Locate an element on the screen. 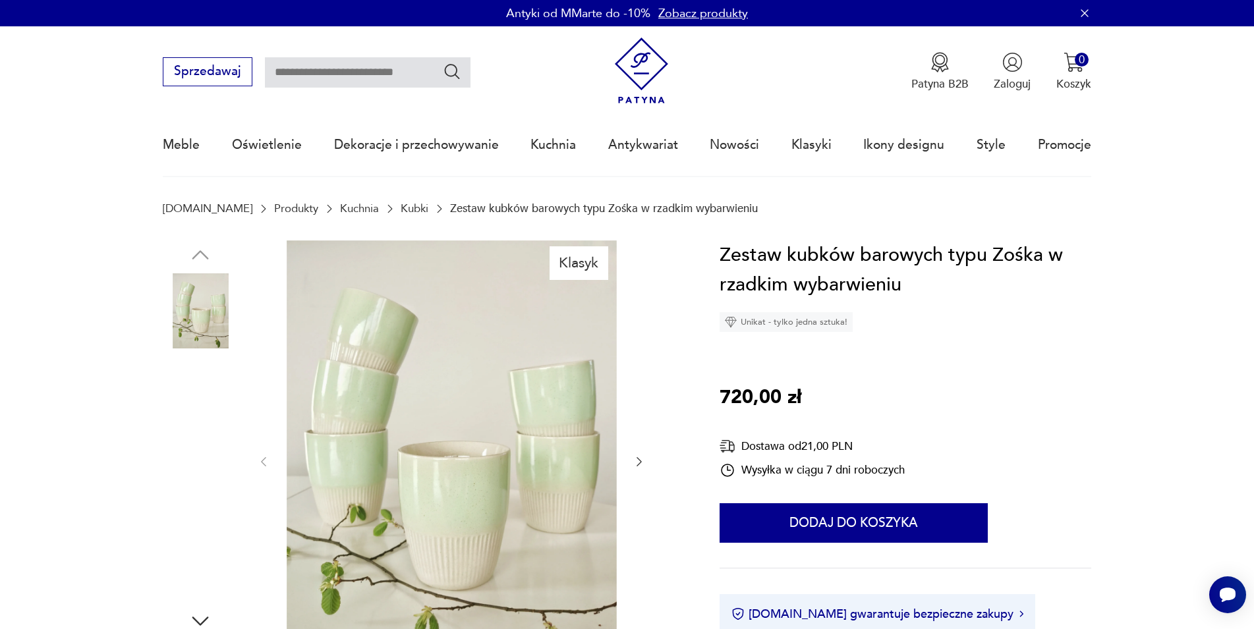  a: Ikona medaluPatyna B2B is located at coordinates (940, 72).